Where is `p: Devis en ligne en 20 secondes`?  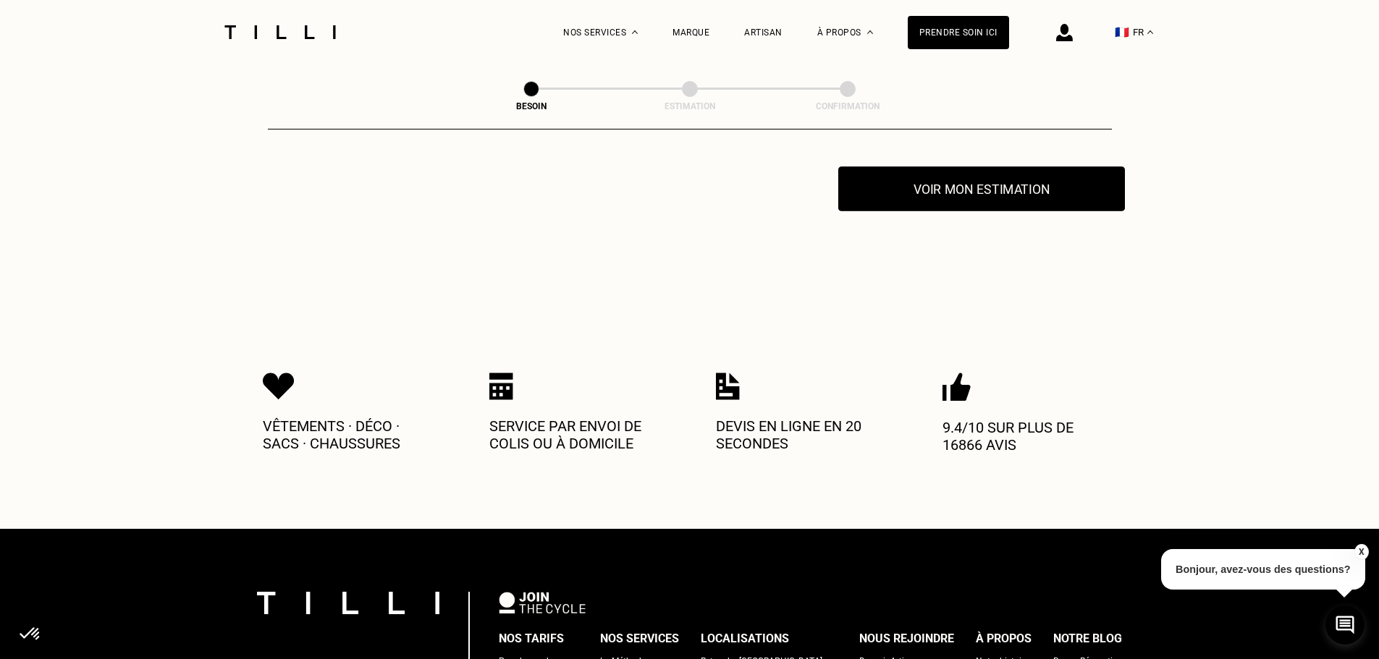
p: Devis en ligne en 20 secondes is located at coordinates (803, 435).